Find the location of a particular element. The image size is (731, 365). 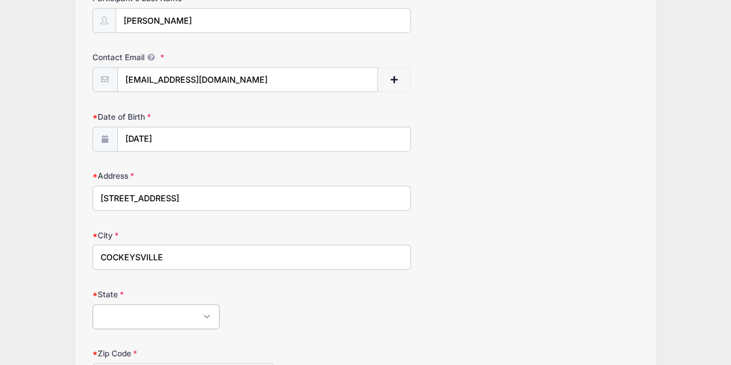

label: City is located at coordinates (183, 235).